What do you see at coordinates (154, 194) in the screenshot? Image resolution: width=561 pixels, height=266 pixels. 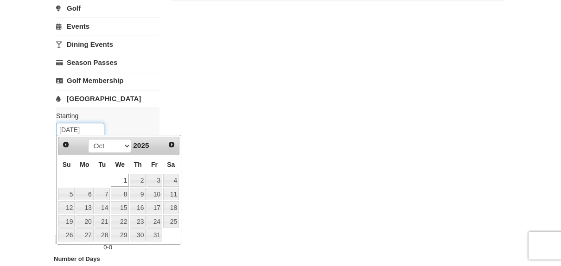 I see `a: 10` at bounding box center [154, 194].